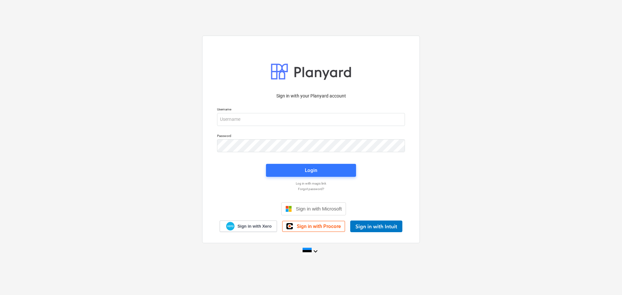  What do you see at coordinates (311, 183) in the screenshot?
I see `a: Log in with magic link` at bounding box center [311, 183].